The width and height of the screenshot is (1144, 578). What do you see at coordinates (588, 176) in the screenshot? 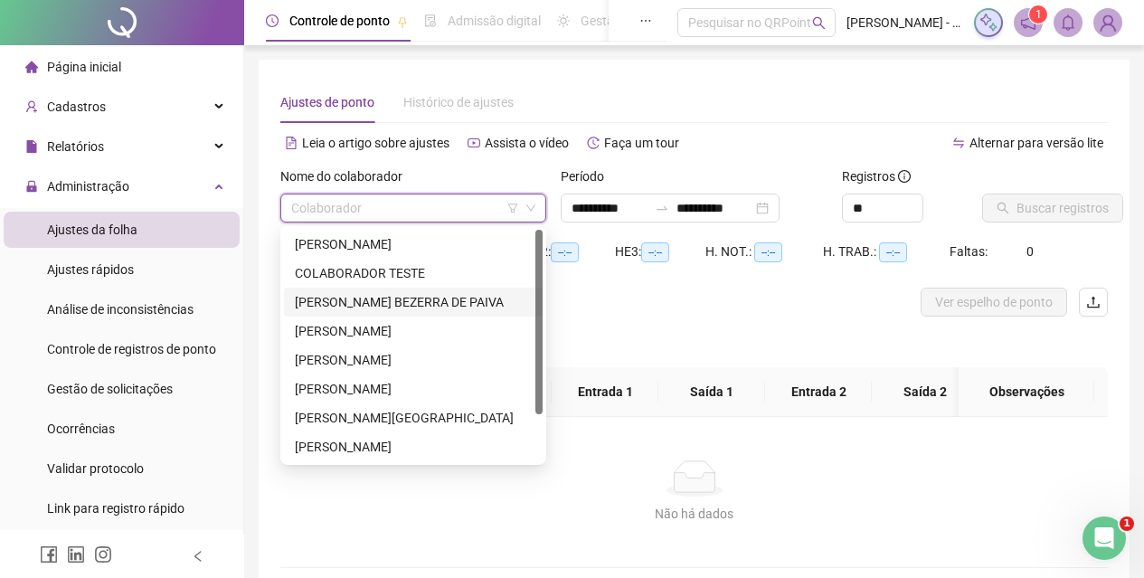
I see `label: Período` at bounding box center [588, 176].